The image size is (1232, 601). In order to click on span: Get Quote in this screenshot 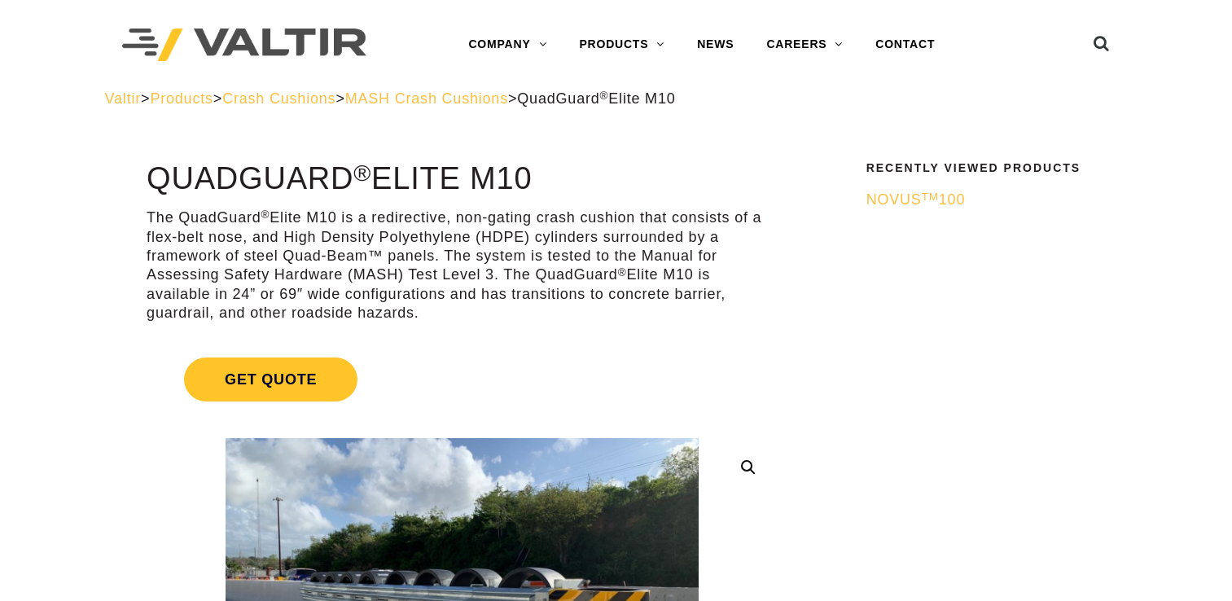, I will do `click(270, 379)`.